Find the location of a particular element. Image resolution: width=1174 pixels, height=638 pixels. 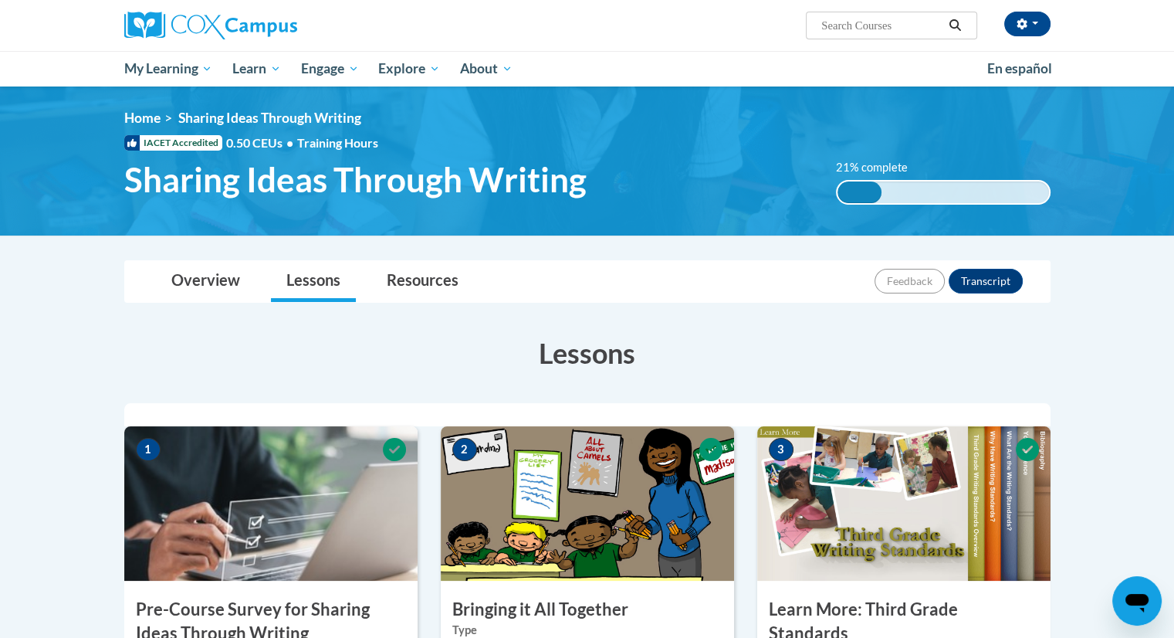

span: Engage is located at coordinates (330, 69).